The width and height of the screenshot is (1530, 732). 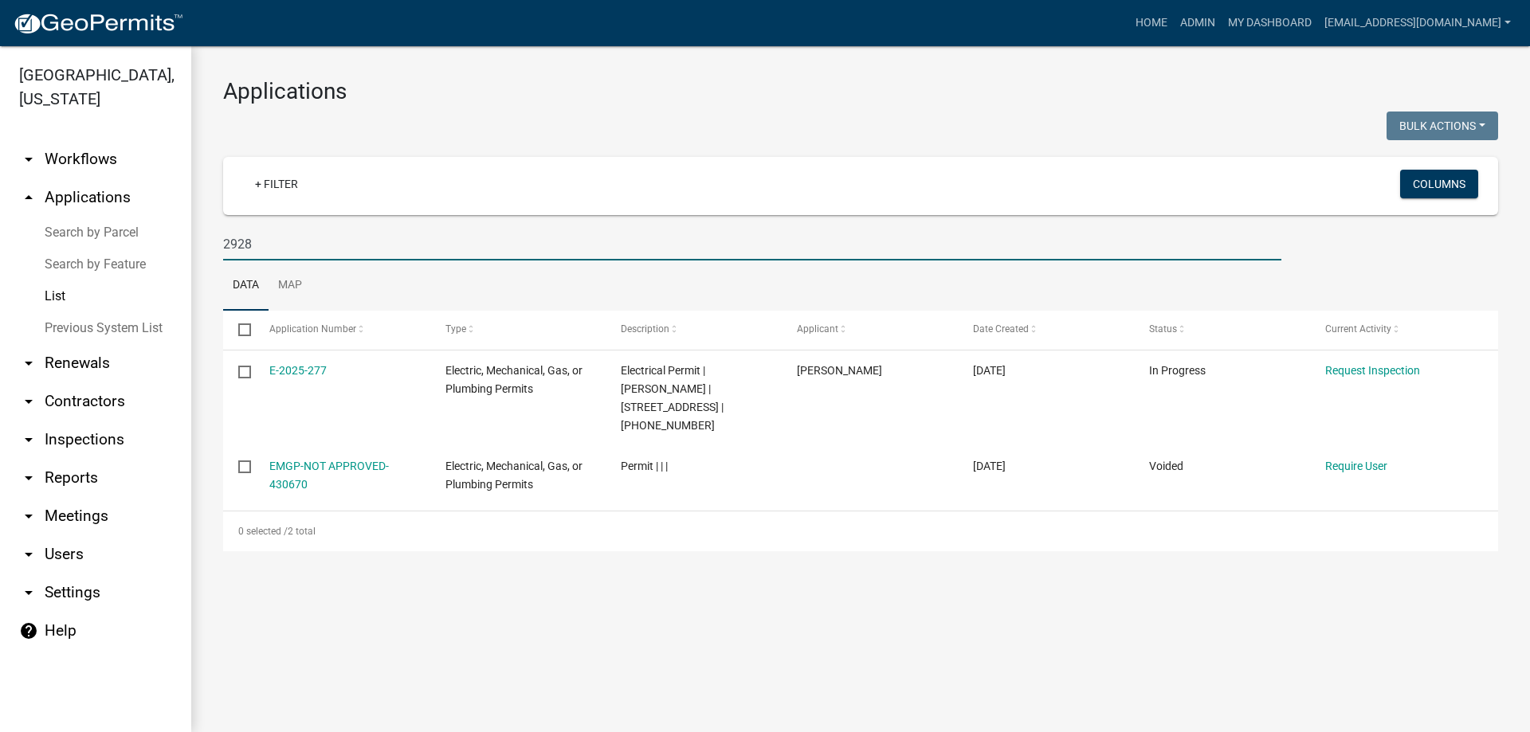 I want to click on datatable-header-cell: Current Activity, so click(x=1398, y=330).